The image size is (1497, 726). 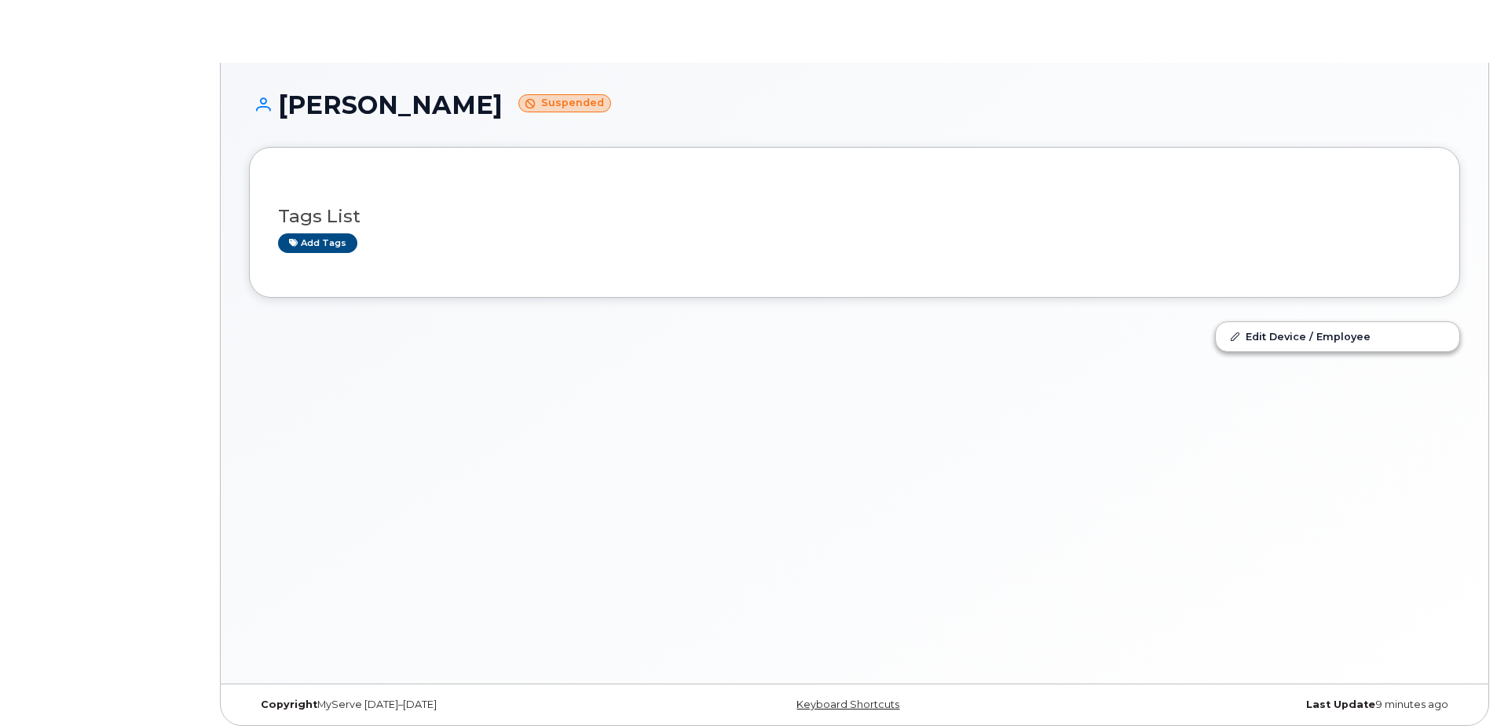 I want to click on h3: Tags List, so click(x=854, y=216).